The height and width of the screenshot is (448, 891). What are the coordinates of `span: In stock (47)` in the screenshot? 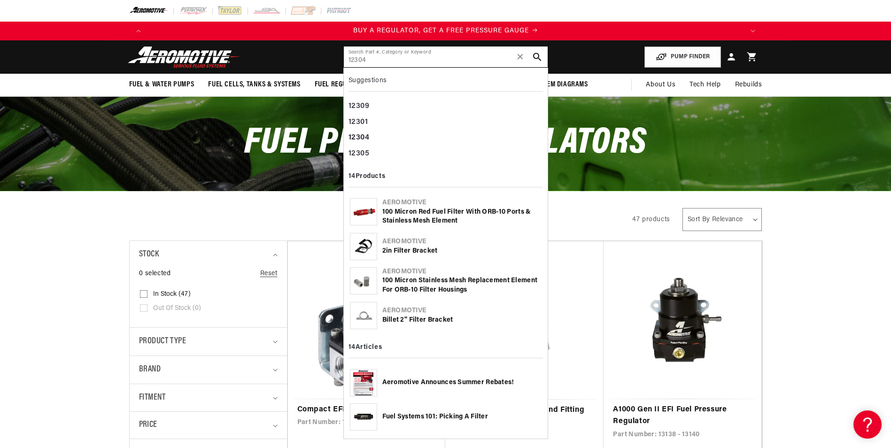 It's located at (172, 295).